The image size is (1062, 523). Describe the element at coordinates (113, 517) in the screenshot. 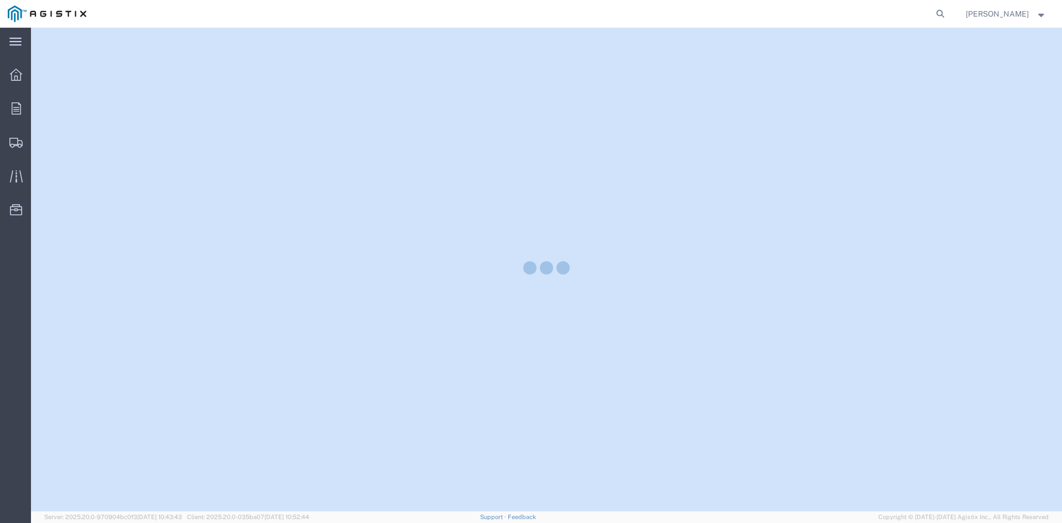

I see `span: Server: 2025.20.0-970904bc0f3` at that location.